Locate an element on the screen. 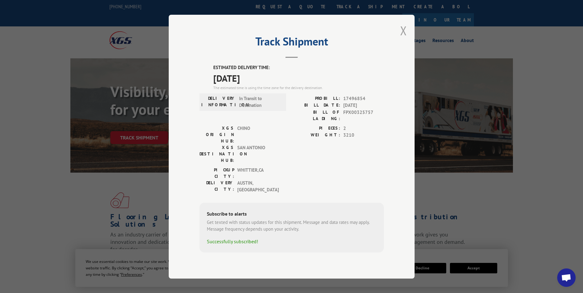 This screenshot has width=583, height=293. span: SAN ANTONIO is located at coordinates (258, 154).